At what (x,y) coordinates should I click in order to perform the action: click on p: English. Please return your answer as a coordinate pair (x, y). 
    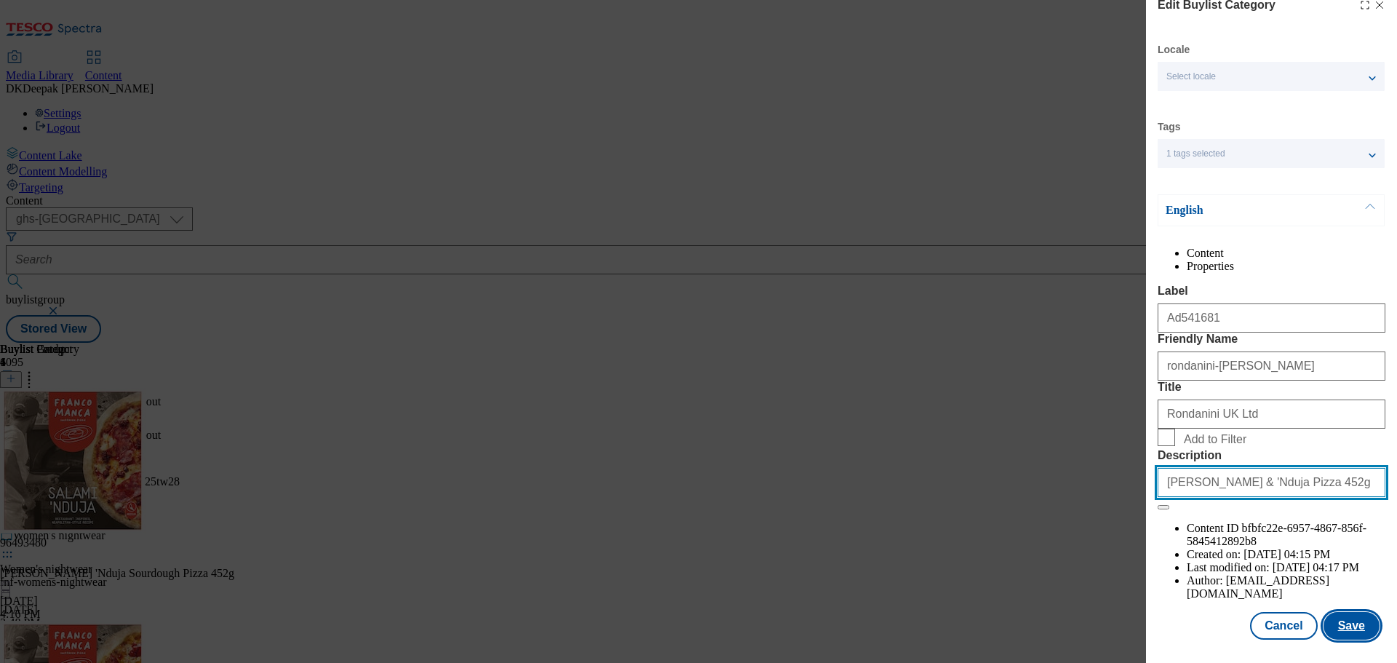
    Looking at the image, I should click on (1242, 210).